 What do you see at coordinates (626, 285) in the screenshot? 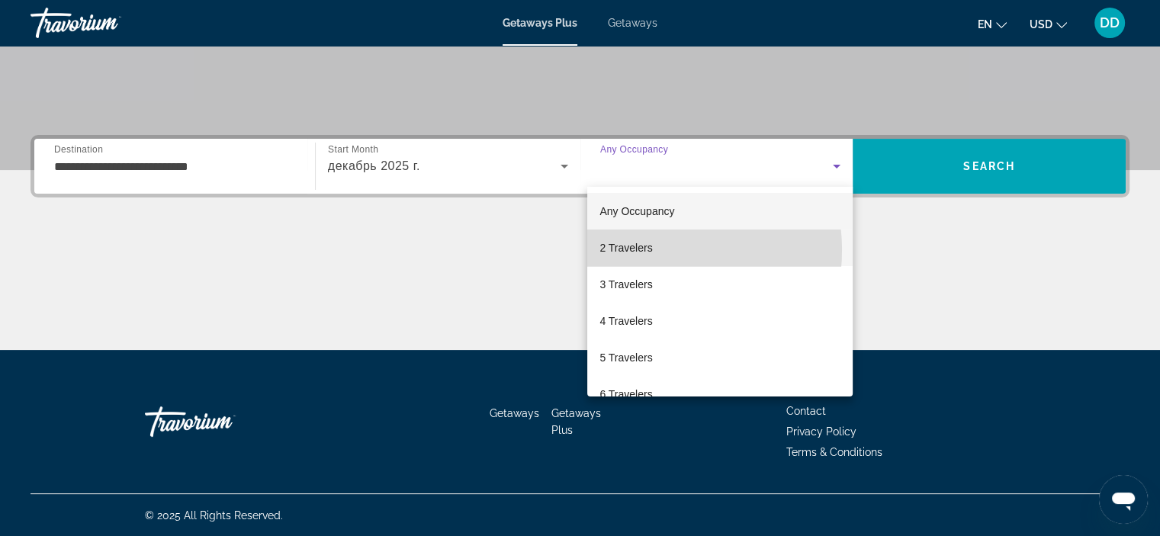
I see `span: 3 Travelers` at bounding box center [626, 285].